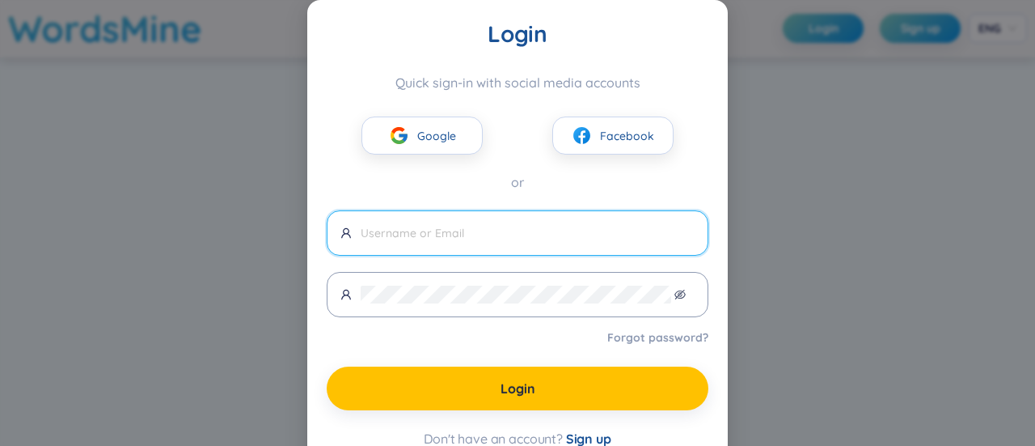  What do you see at coordinates (627, 136) in the screenshot?
I see `span: Facebook` at bounding box center [627, 136].